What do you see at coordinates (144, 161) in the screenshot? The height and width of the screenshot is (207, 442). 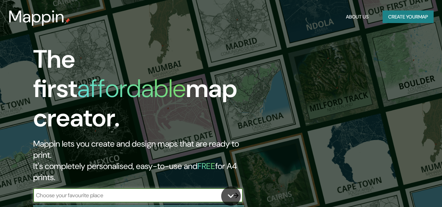 I see `h2: Mappin lets you create and design maps that are ready to print. It's completely personalised, eas...` at bounding box center [144, 161].